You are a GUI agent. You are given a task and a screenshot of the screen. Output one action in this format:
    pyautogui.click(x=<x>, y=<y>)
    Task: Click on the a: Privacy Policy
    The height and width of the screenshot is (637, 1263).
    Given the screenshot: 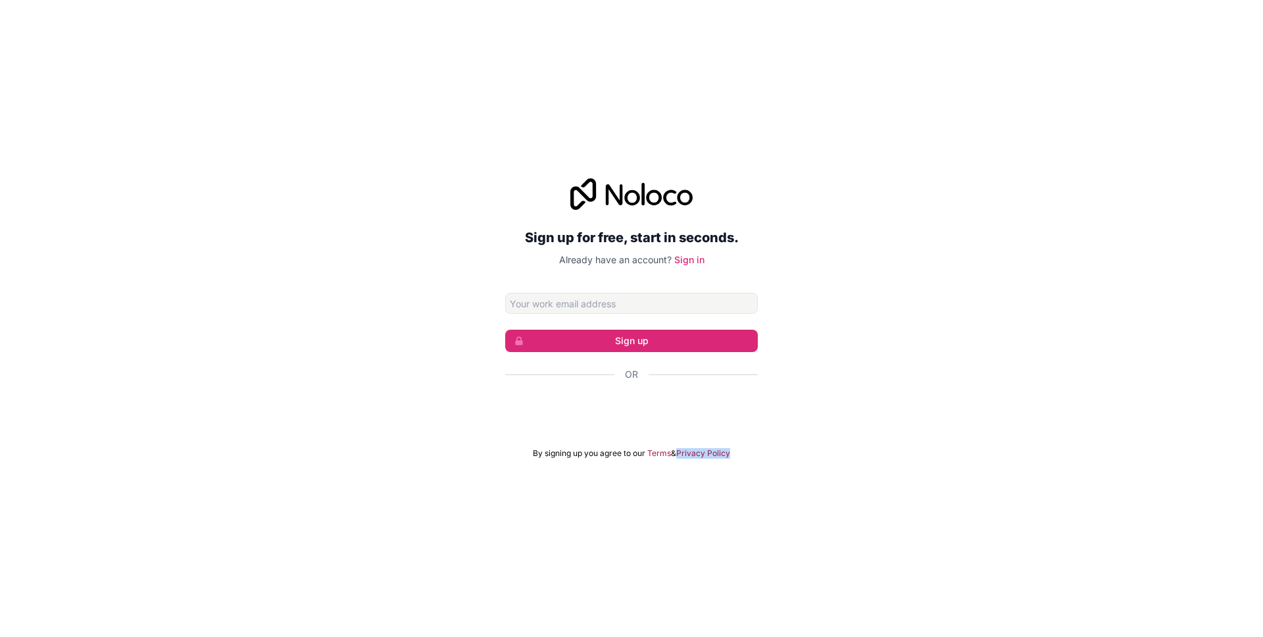 What is the action you would take?
    pyautogui.click(x=703, y=453)
    